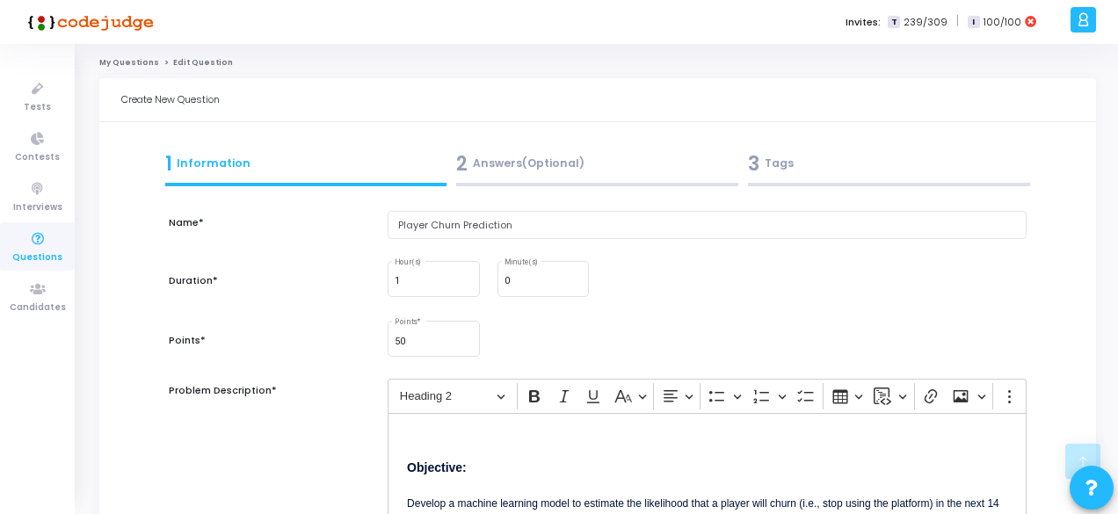  What do you see at coordinates (890, 168) in the screenshot?
I see `a: 3Tags` at bounding box center [890, 168].